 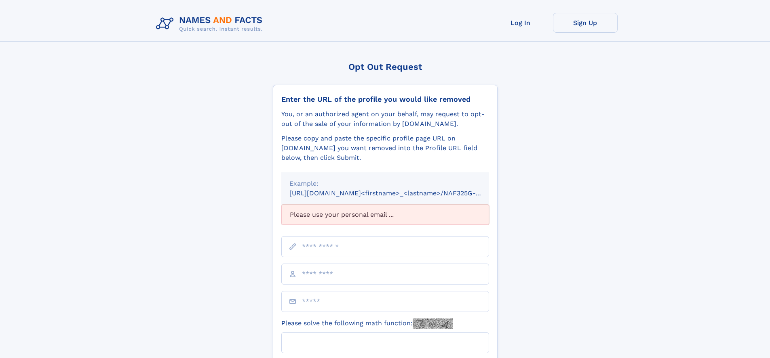 I want to click on div: Enter the URL of the profile you would like removed, so click(x=385, y=99).